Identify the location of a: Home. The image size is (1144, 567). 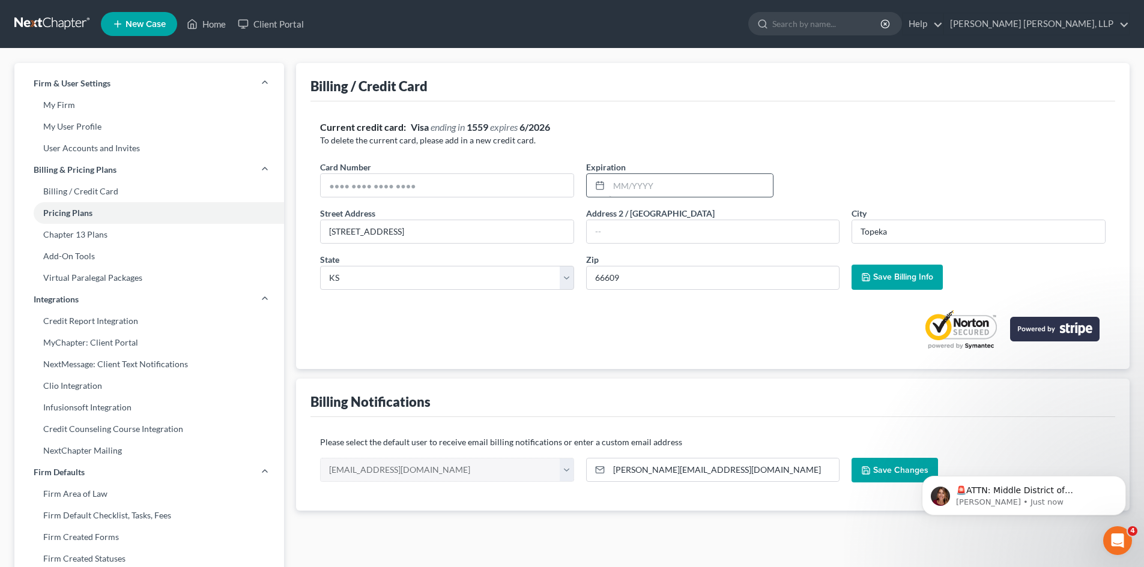
(206, 24).